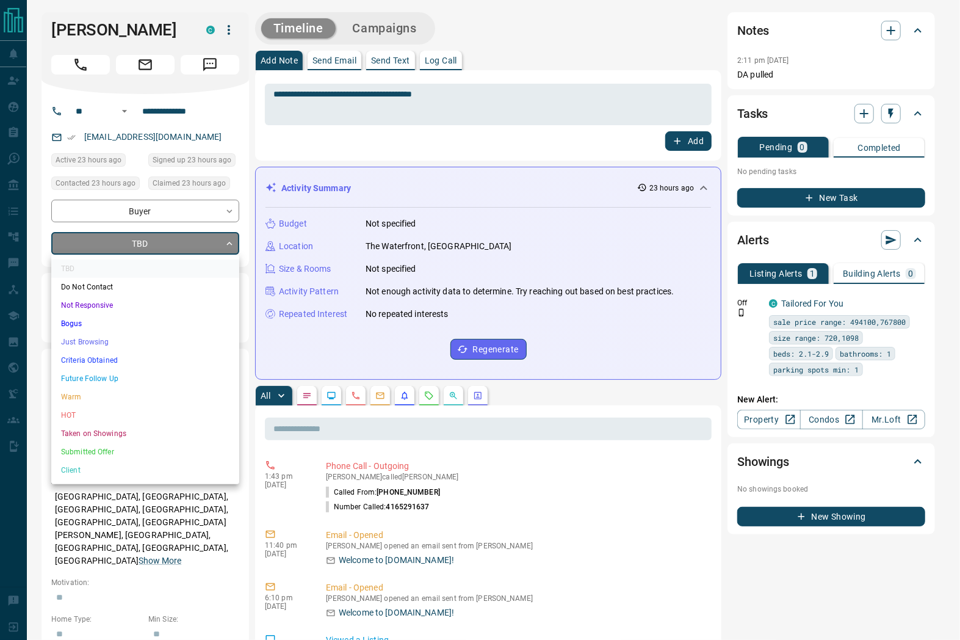 This screenshot has width=960, height=640. Describe the element at coordinates (145, 287) in the screenshot. I see `li: Do Not Contact` at that location.